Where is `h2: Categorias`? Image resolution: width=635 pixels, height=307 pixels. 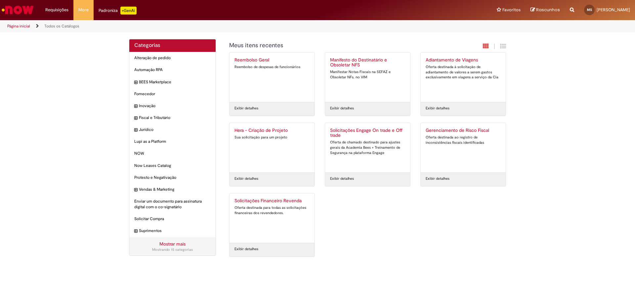
h2: Categorias is located at coordinates (172, 46).